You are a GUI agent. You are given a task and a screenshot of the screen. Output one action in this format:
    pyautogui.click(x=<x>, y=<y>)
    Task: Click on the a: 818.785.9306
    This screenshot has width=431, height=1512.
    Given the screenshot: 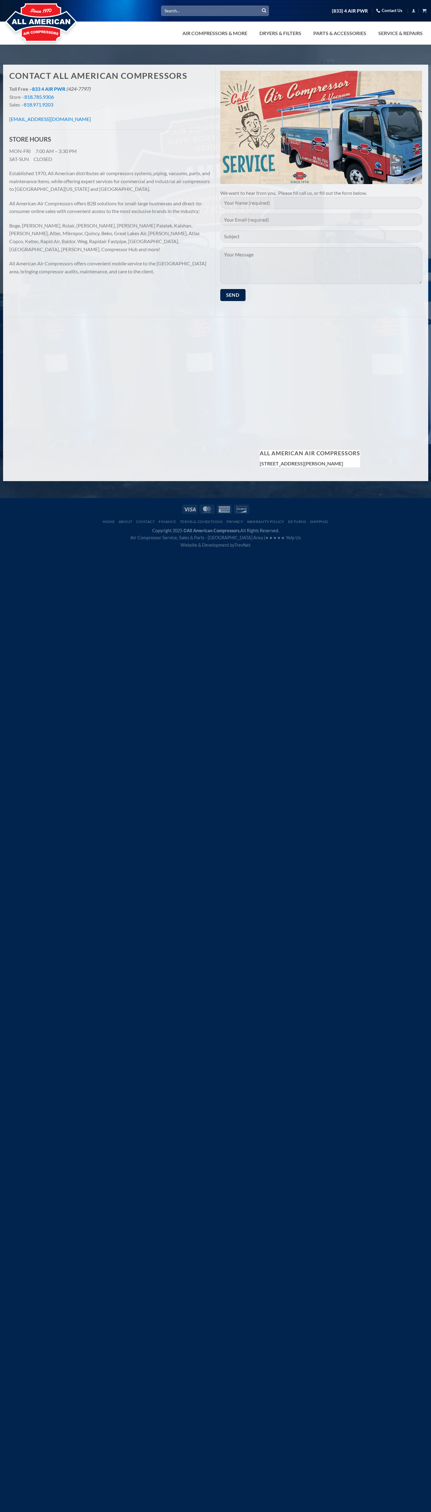 What is the action you would take?
    pyautogui.click(x=39, y=97)
    